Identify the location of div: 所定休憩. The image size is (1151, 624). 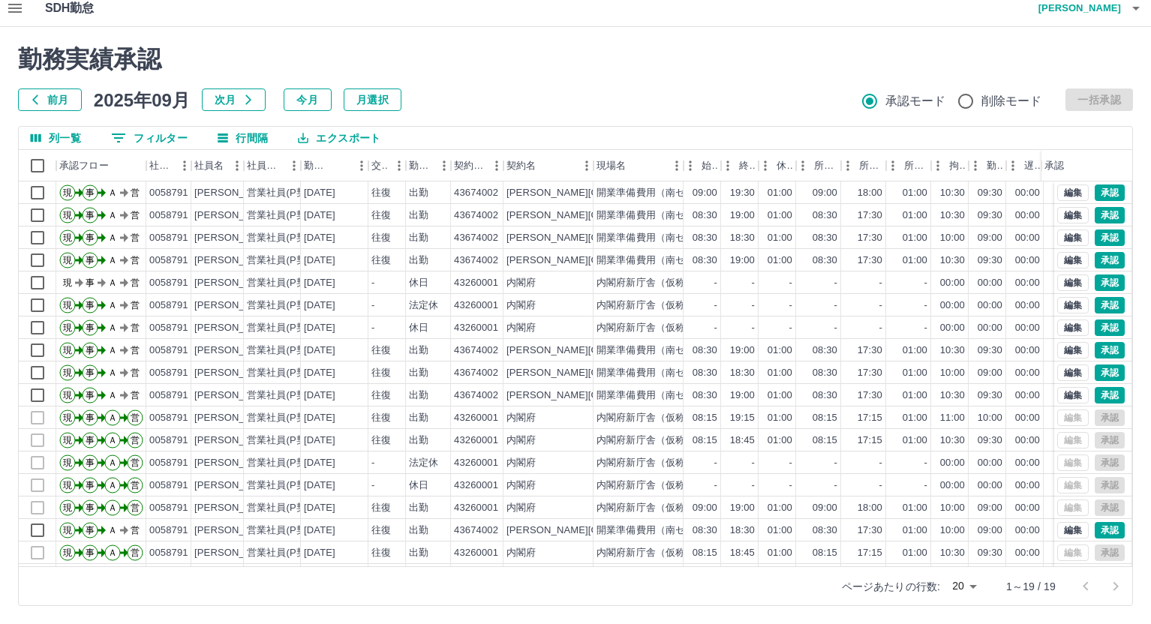
(916, 166).